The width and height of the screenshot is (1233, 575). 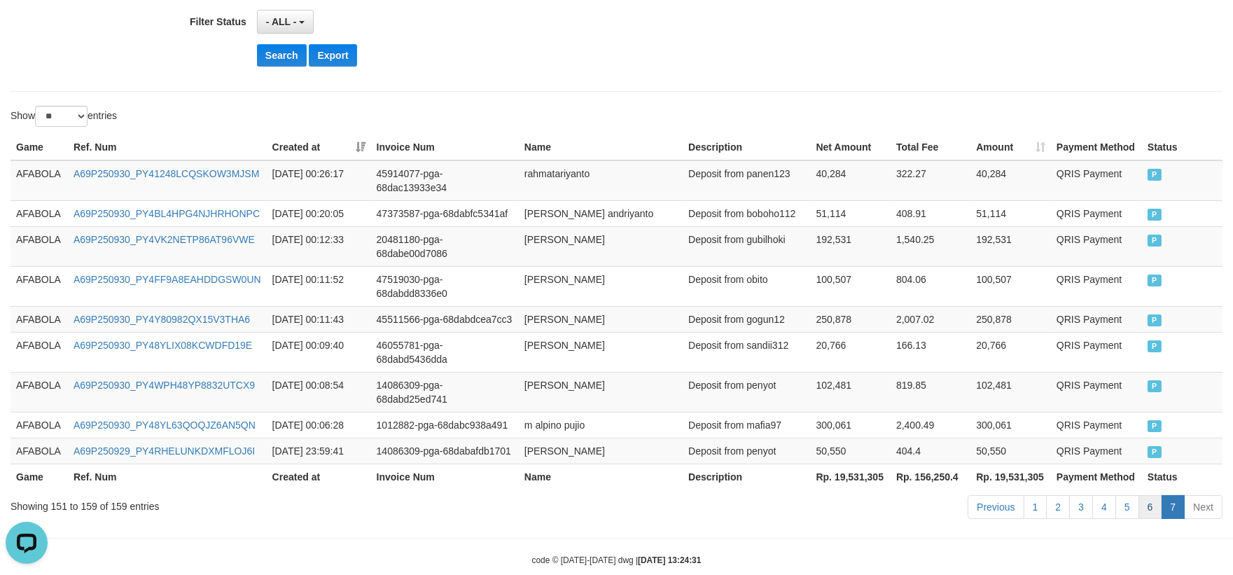 I want to click on td: 14086309-pga-68dabafdb1701, so click(x=445, y=450).